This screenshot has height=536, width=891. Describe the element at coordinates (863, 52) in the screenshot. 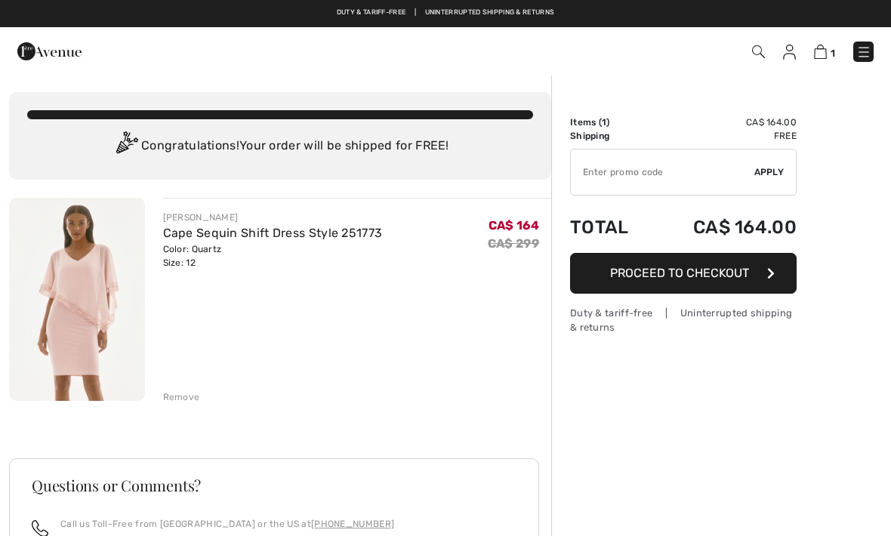

I see `img: Menu` at that location.